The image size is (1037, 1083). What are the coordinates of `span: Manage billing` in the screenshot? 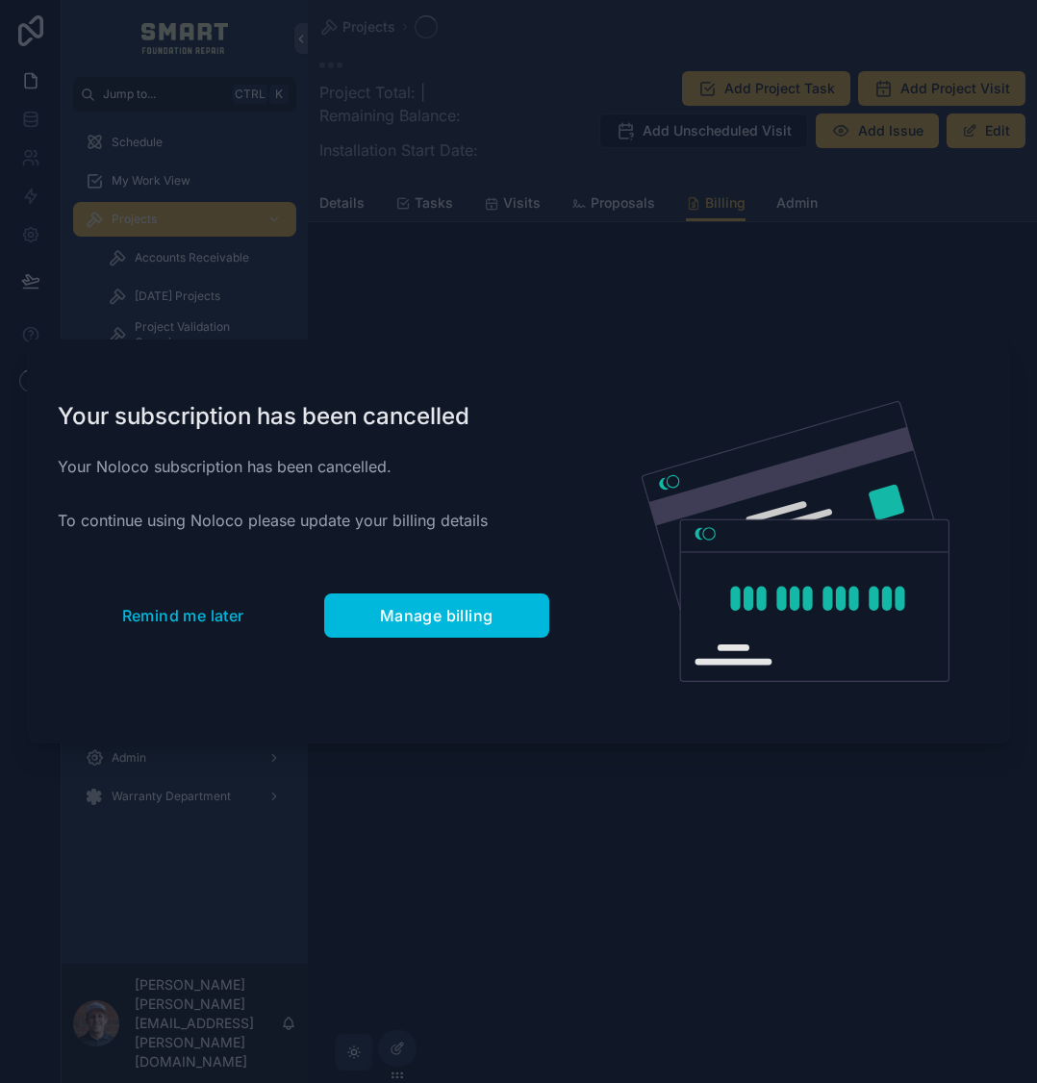 It's located at (437, 616).